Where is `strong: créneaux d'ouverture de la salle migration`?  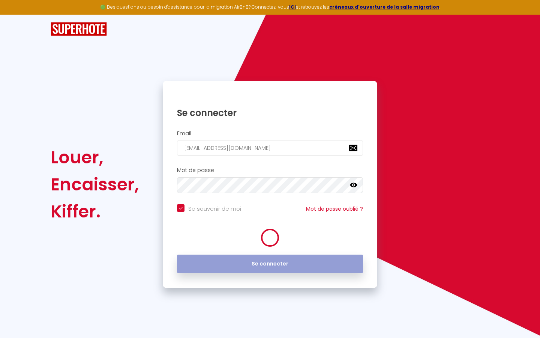 strong: créneaux d'ouverture de la salle migration is located at coordinates (385, 7).